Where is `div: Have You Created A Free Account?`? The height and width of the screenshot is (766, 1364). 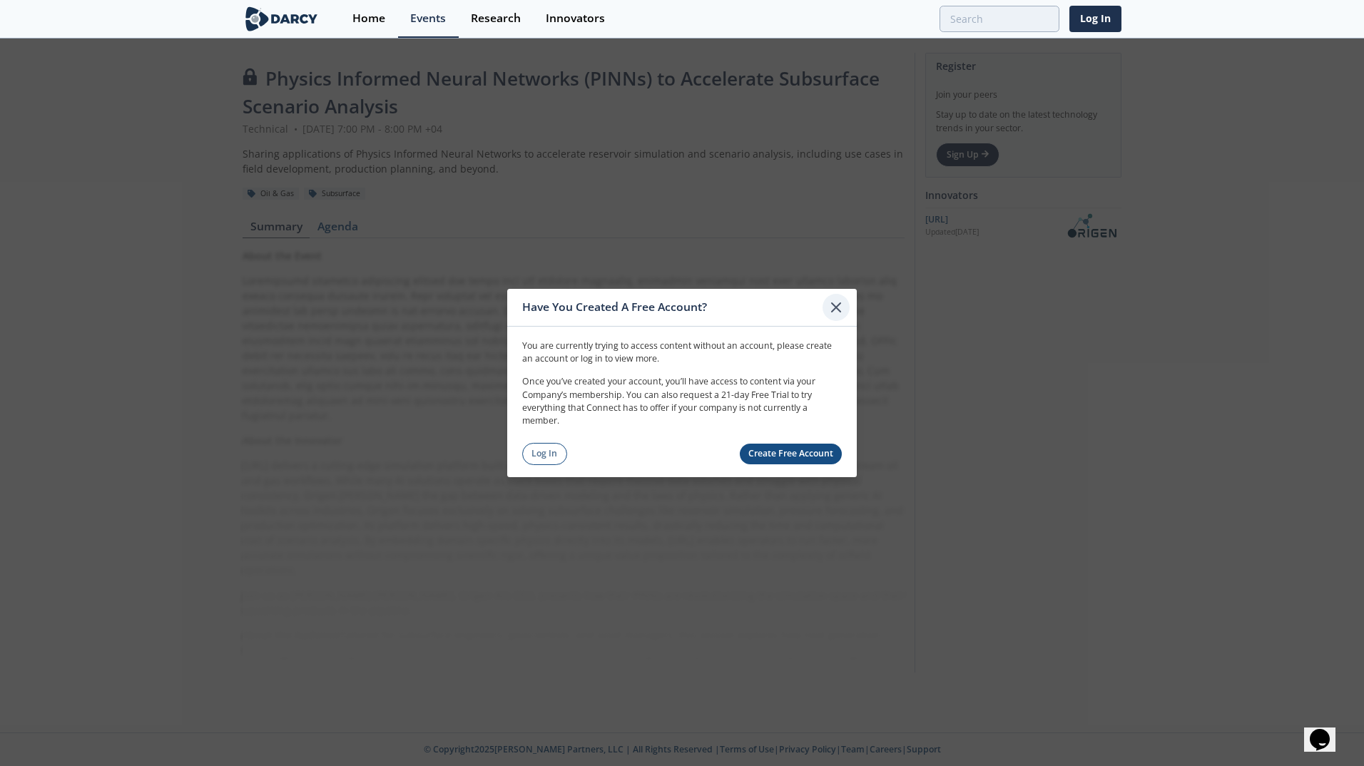
div: Have You Created A Free Account? is located at coordinates (672, 307).